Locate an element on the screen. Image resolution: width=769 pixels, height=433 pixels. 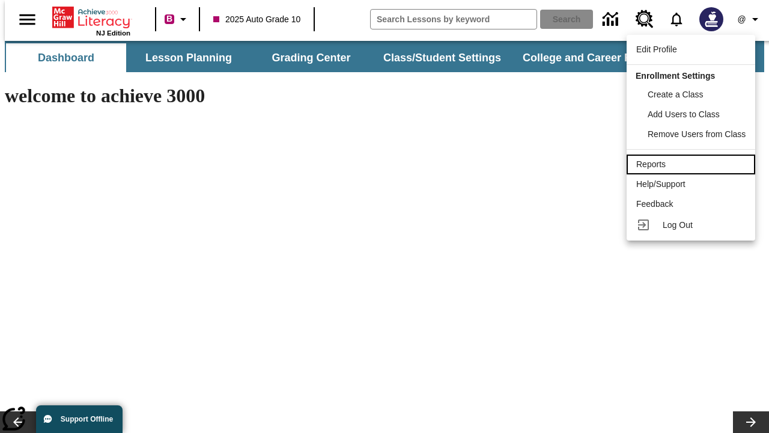
span: Edit Profile is located at coordinates (657, 49).